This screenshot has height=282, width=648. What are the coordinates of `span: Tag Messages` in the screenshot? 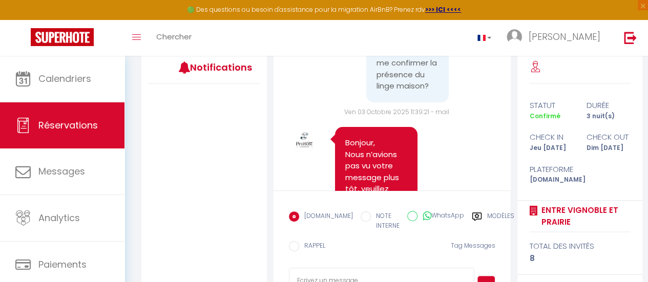 It's located at (472, 245).